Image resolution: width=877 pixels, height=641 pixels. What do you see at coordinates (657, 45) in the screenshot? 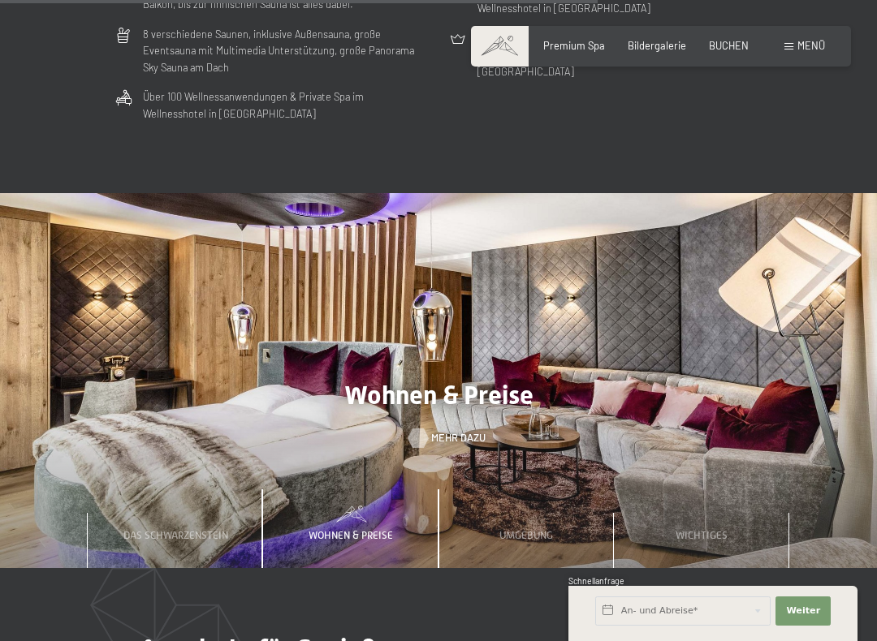
I see `a: Bildergalerie` at bounding box center [657, 45].